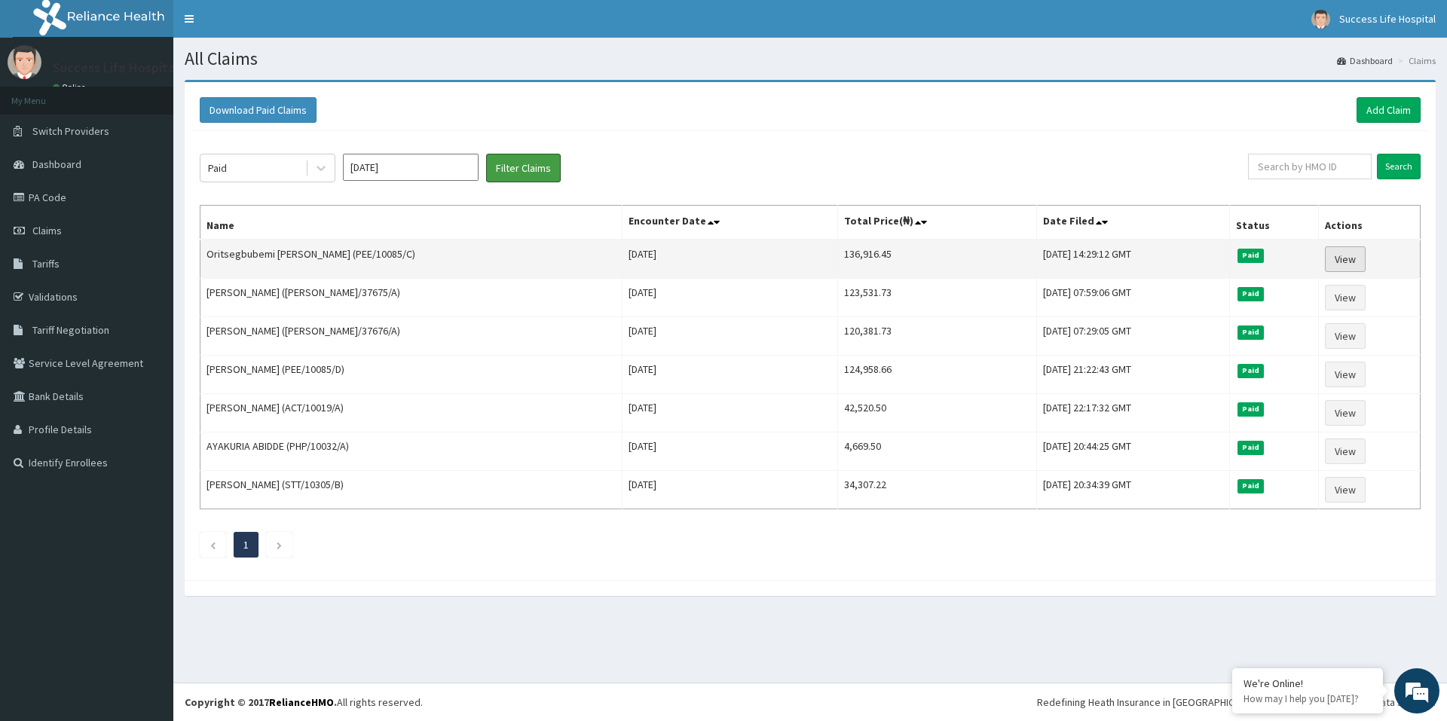 Image resolution: width=1447 pixels, height=721 pixels. What do you see at coordinates (937, 375) in the screenshot?
I see `td: 124,958.66` at bounding box center [937, 375].